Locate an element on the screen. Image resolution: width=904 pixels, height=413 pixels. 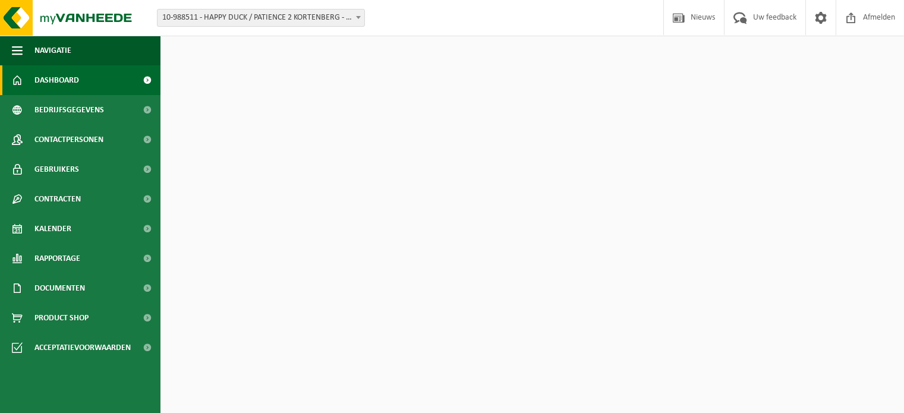
span: Acceptatievoorwaarden is located at coordinates (83, 348).